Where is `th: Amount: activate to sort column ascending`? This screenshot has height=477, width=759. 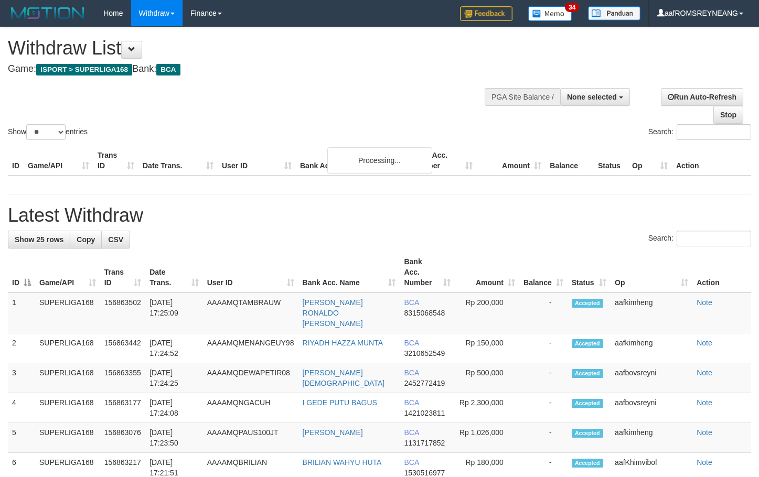
th: Amount: activate to sort column ascending is located at coordinates (487, 272).